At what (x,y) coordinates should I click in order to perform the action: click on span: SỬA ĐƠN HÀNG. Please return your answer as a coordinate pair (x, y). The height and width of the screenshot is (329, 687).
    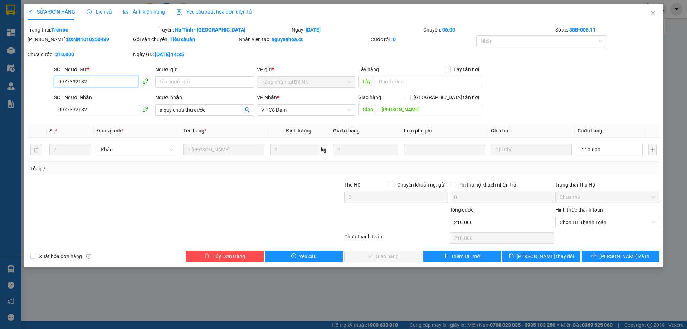
    Looking at the image, I should click on (51, 12).